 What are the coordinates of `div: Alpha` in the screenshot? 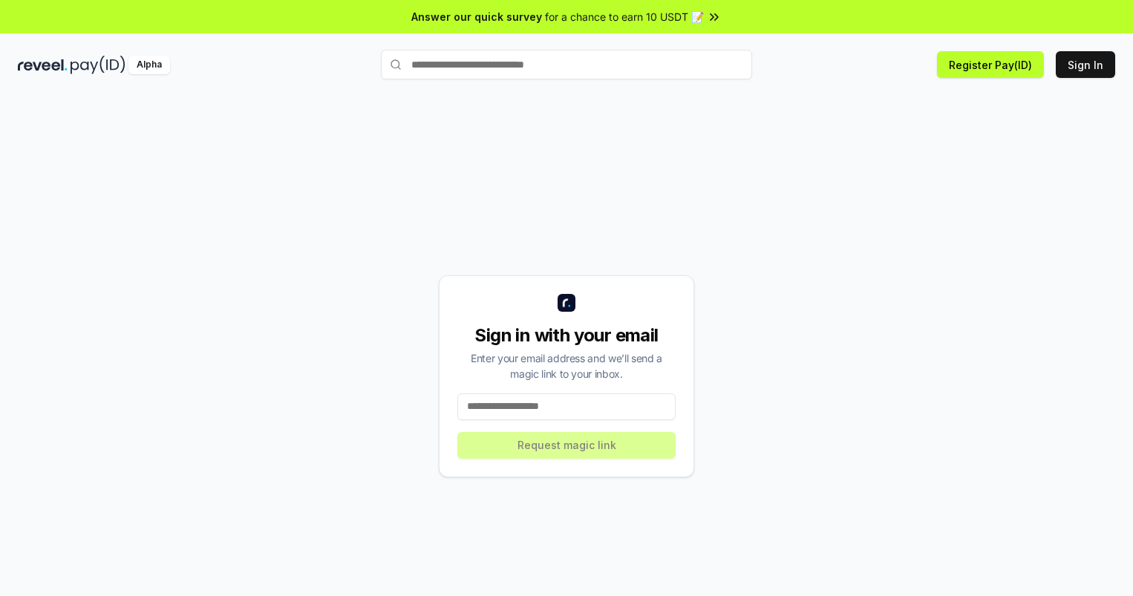 It's located at (149, 65).